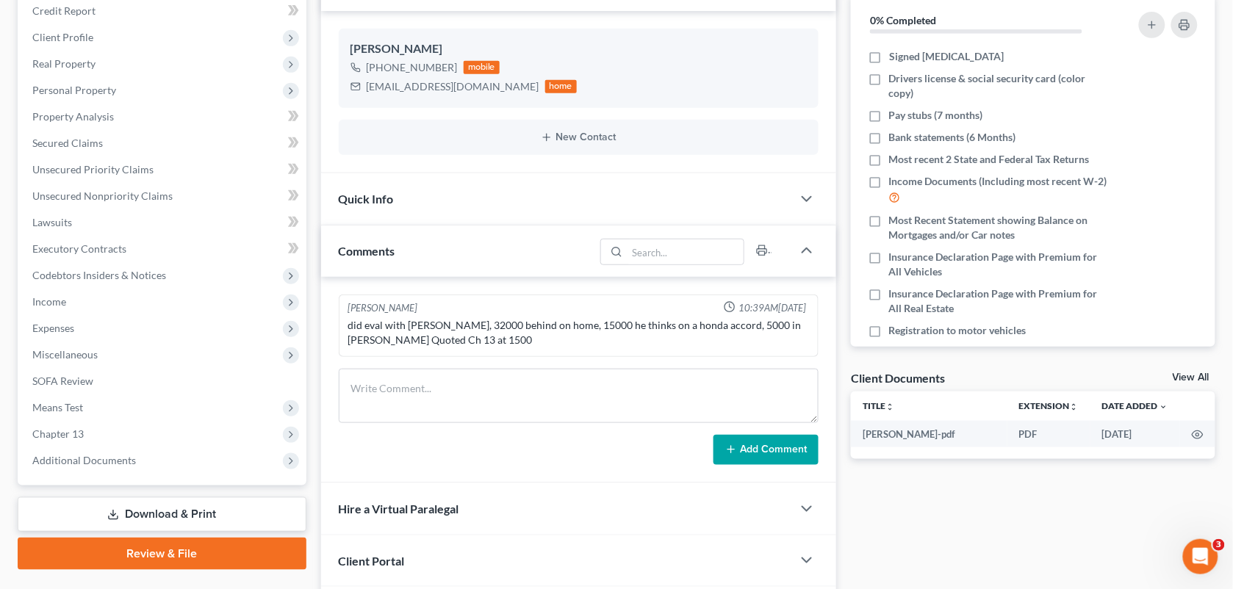 Image resolution: width=1233 pixels, height=589 pixels. Describe the element at coordinates (57, 407) in the screenshot. I see `span: Means Test` at that location.